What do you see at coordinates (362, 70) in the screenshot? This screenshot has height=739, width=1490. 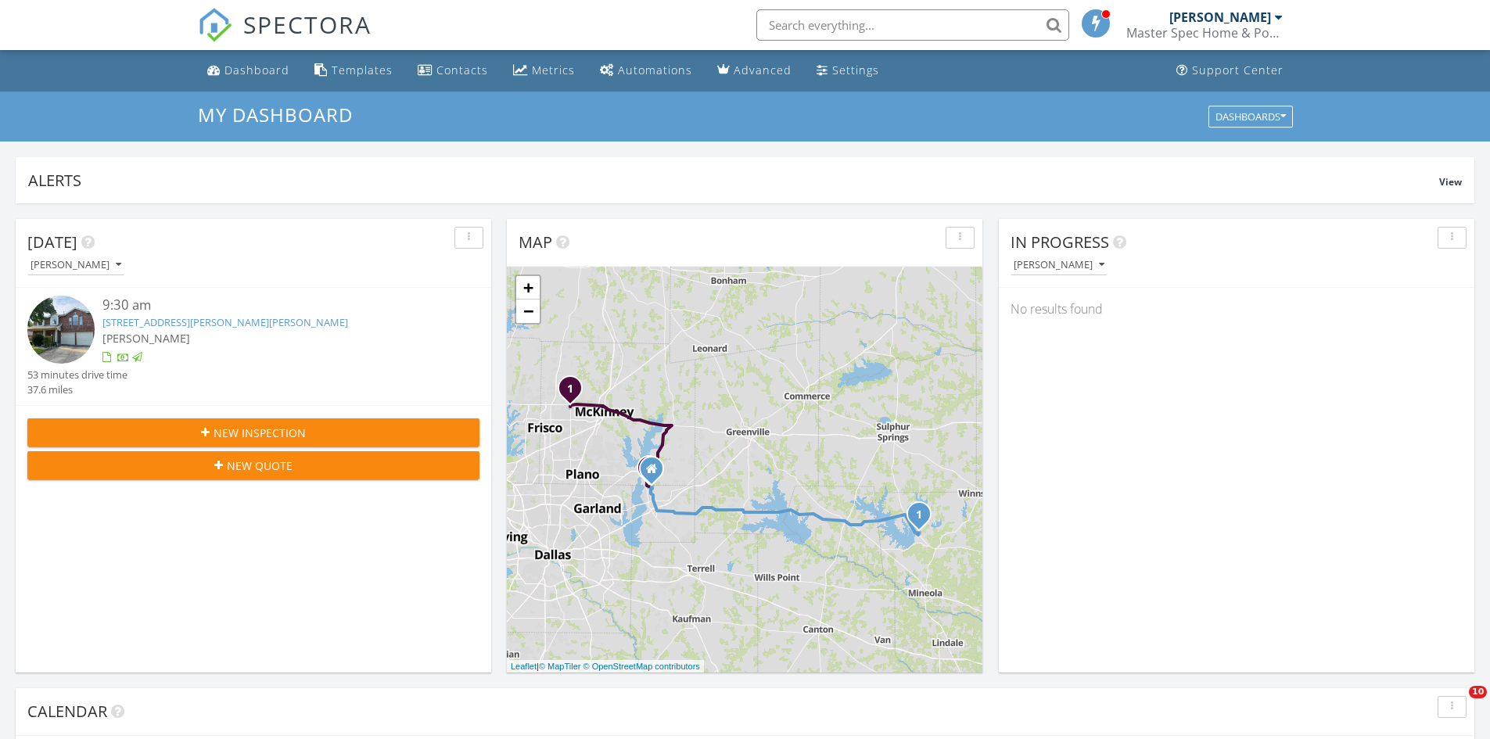 I see `div: Templates` at bounding box center [362, 70].